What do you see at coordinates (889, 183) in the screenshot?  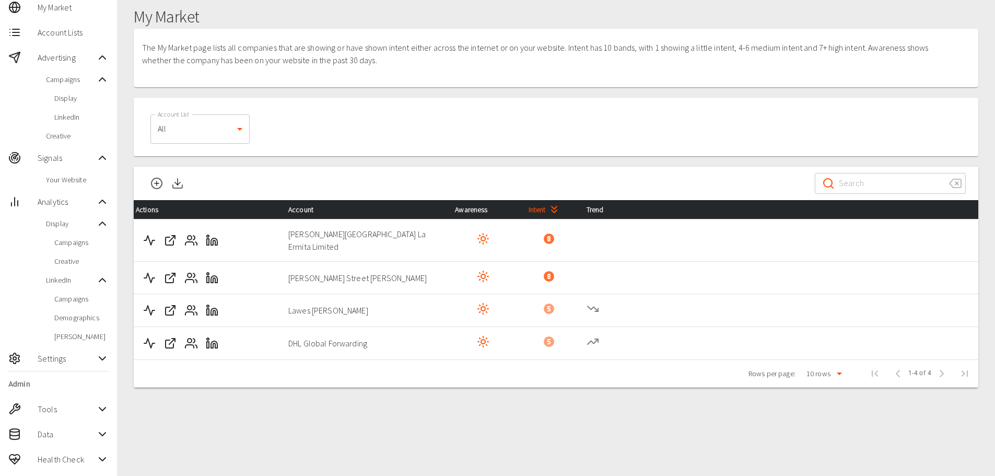 I see `input: Search` at bounding box center [889, 183].